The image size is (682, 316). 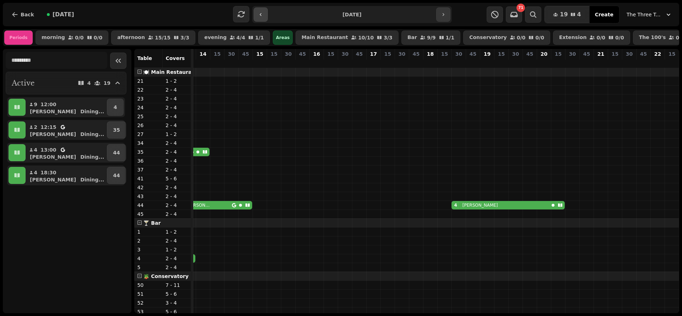 I want to click on p: Bar, so click(x=412, y=38).